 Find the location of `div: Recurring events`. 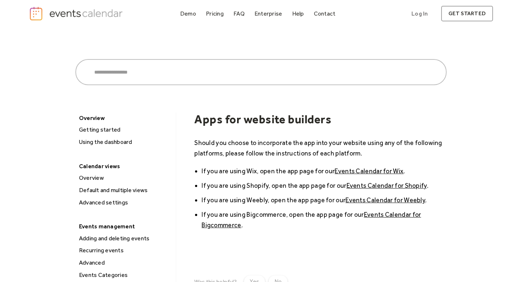

div: Recurring events is located at coordinates (125, 250).